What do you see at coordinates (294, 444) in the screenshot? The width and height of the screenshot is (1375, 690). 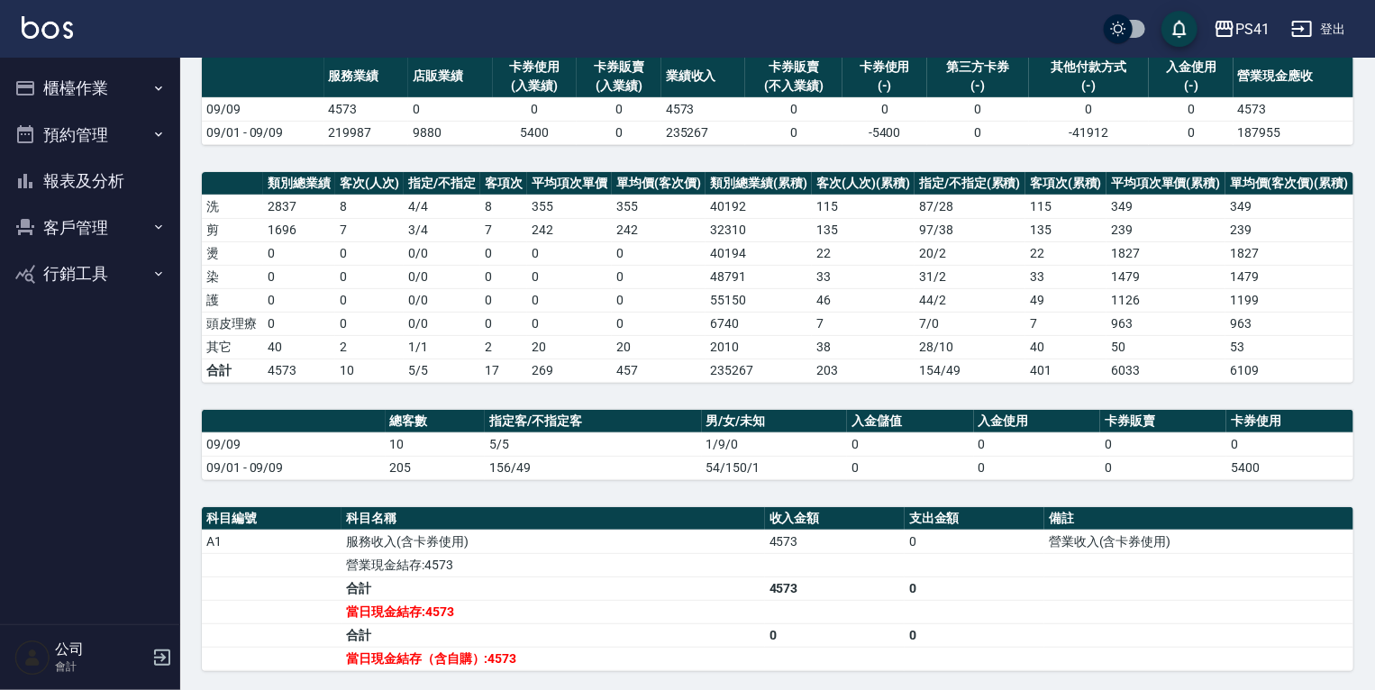 I see `td: 09/09` at bounding box center [294, 444].